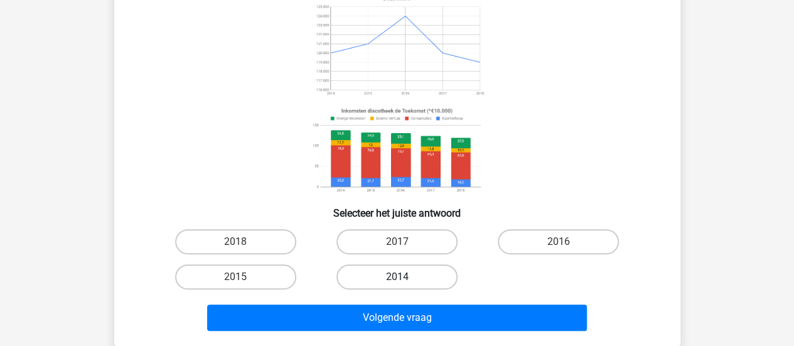 The image size is (794, 346). Describe the element at coordinates (397, 318) in the screenshot. I see `button: Volgende vraag` at that location.